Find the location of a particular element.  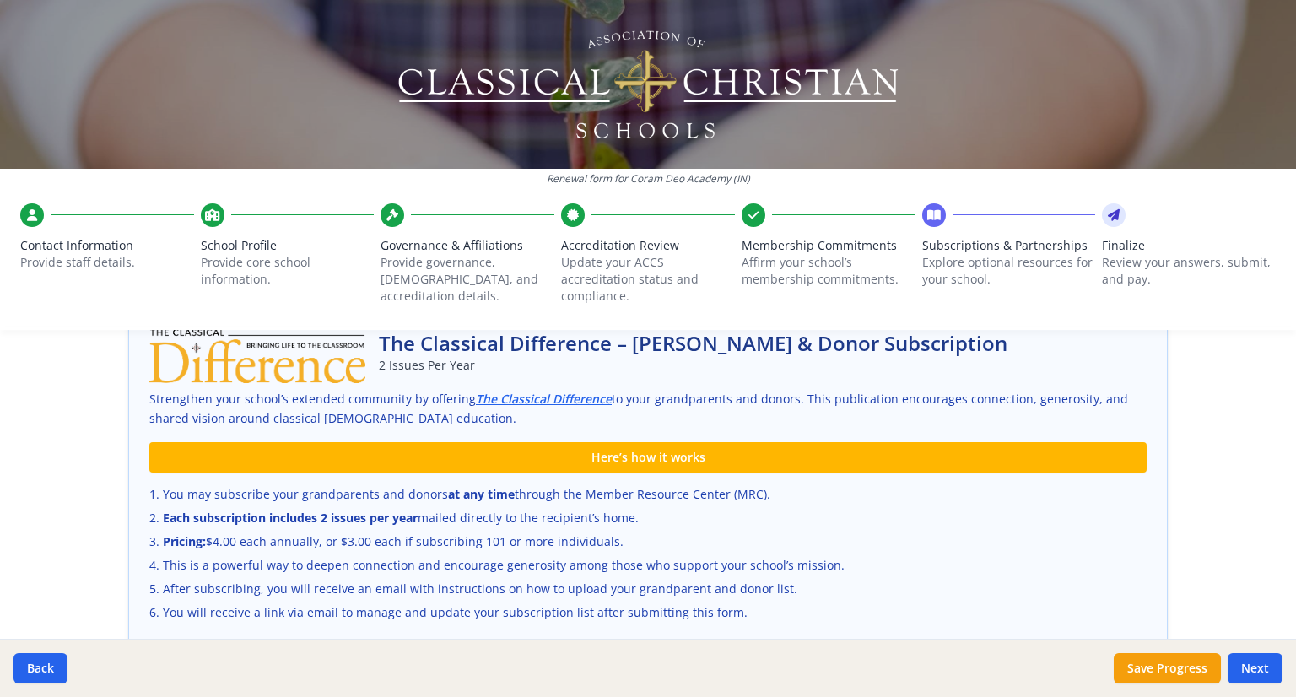

span: Finalize is located at coordinates (1189, 246).